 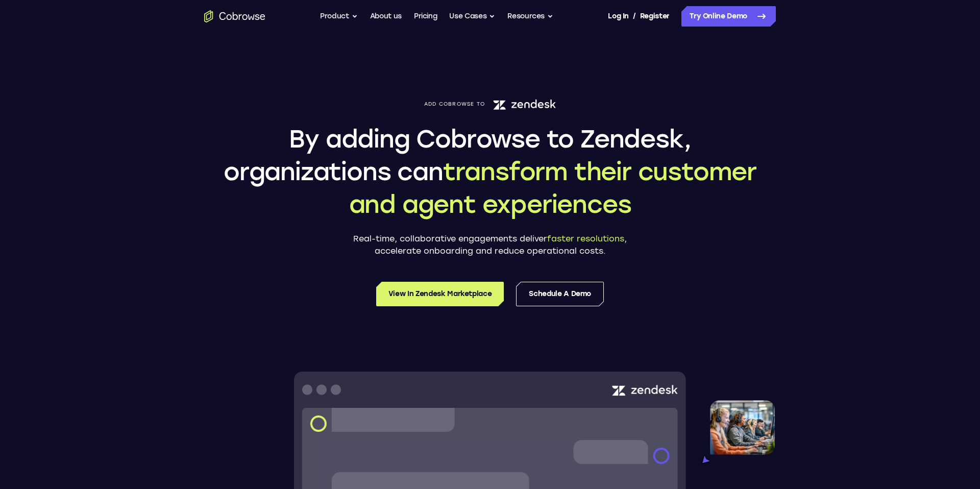 What do you see at coordinates (386, 16) in the screenshot?
I see `a: About us` at bounding box center [386, 16].